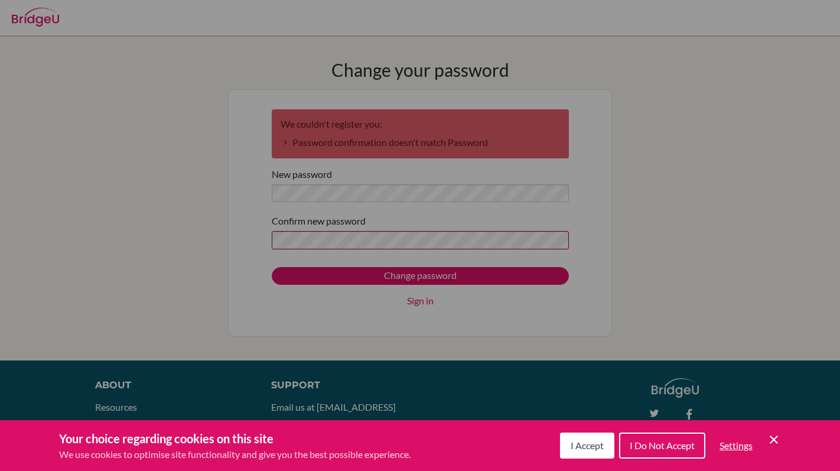  Describe the element at coordinates (736, 445) in the screenshot. I see `span: Settings` at that location.